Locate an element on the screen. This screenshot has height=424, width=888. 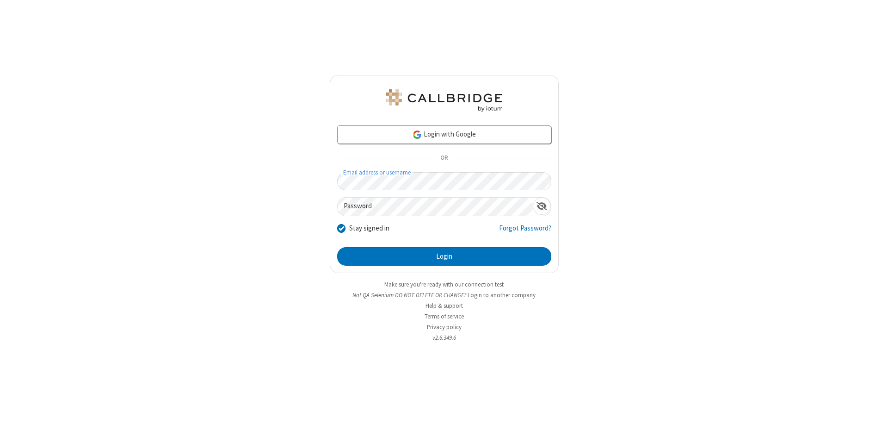
button: Login is located at coordinates (444, 256).